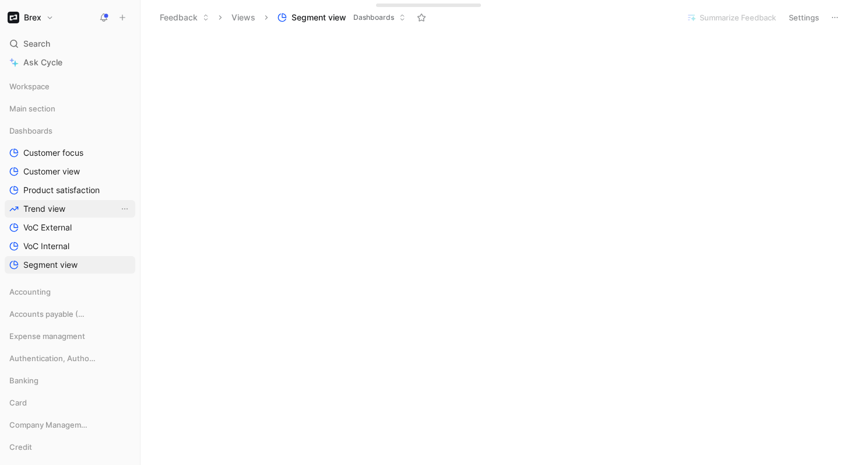 Image resolution: width=857 pixels, height=465 pixels. I want to click on span: Expense managment, so click(47, 336).